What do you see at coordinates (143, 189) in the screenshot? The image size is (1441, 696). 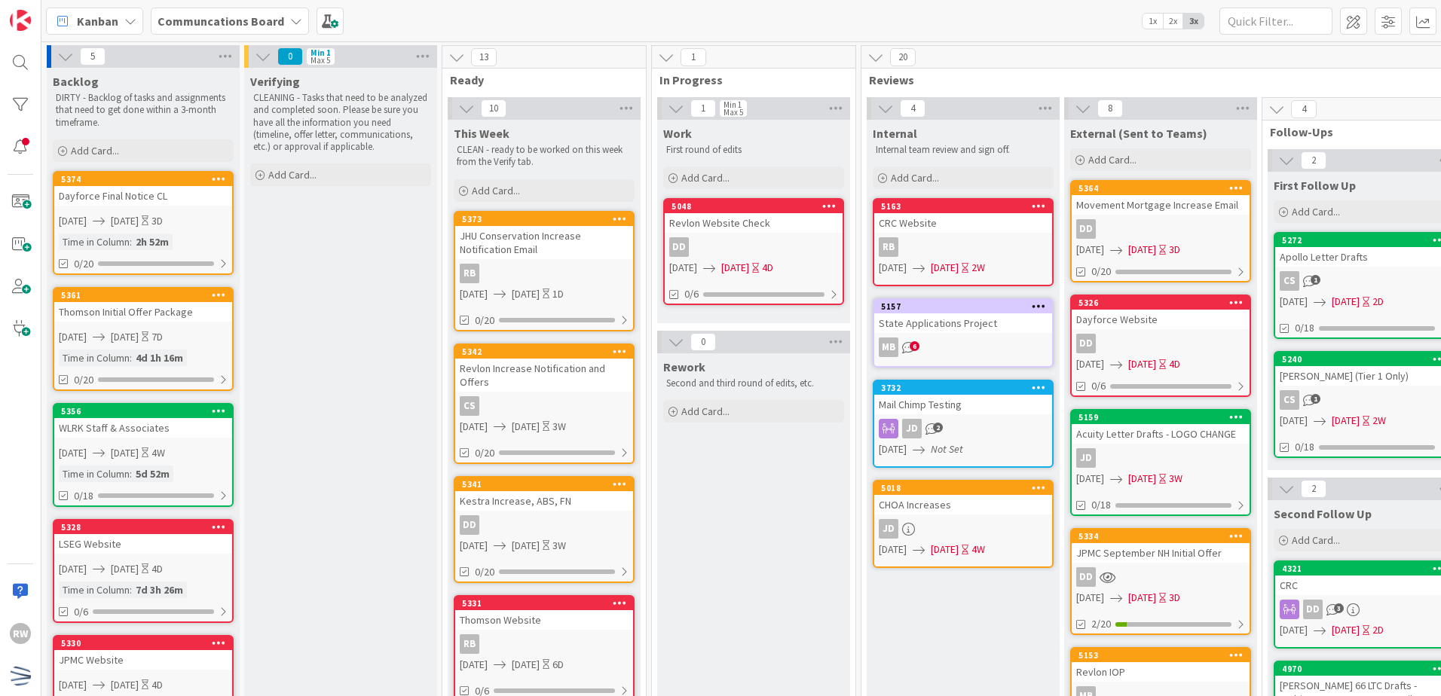 I see `div: 5374Dayforce Final Notice CL` at bounding box center [143, 189].